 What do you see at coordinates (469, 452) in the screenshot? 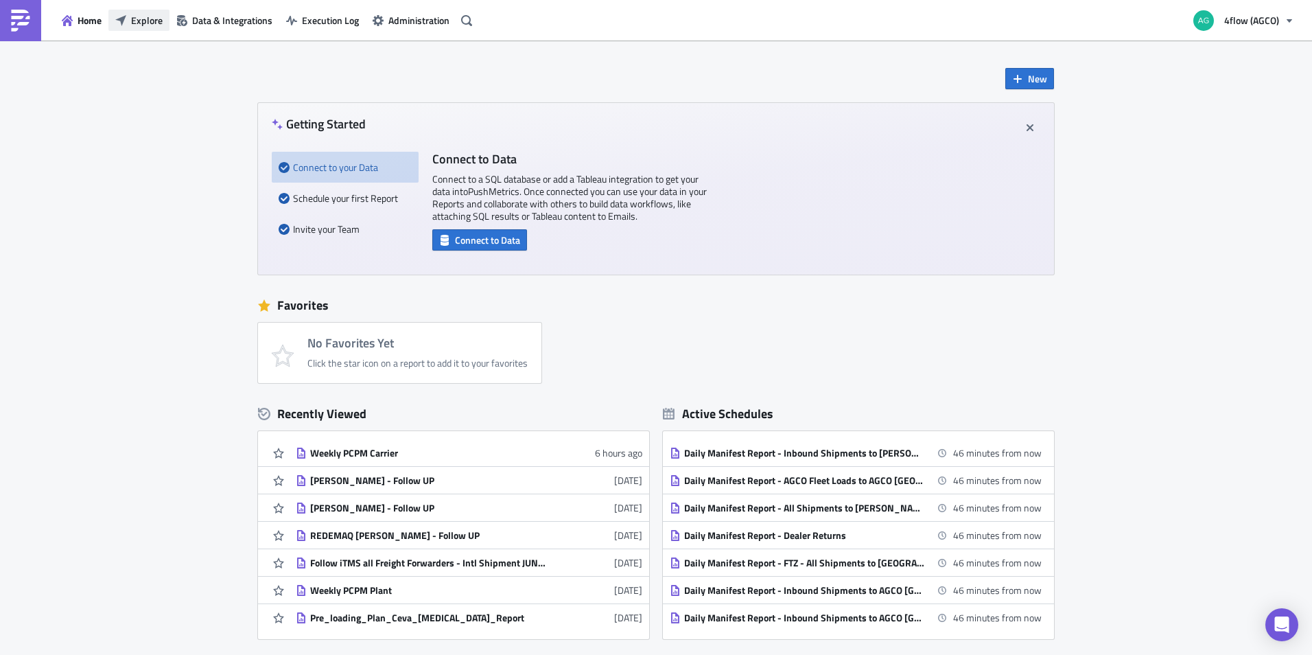
I see `a: Weekly PCPM Carrier6 hours ago` at bounding box center [469, 452].